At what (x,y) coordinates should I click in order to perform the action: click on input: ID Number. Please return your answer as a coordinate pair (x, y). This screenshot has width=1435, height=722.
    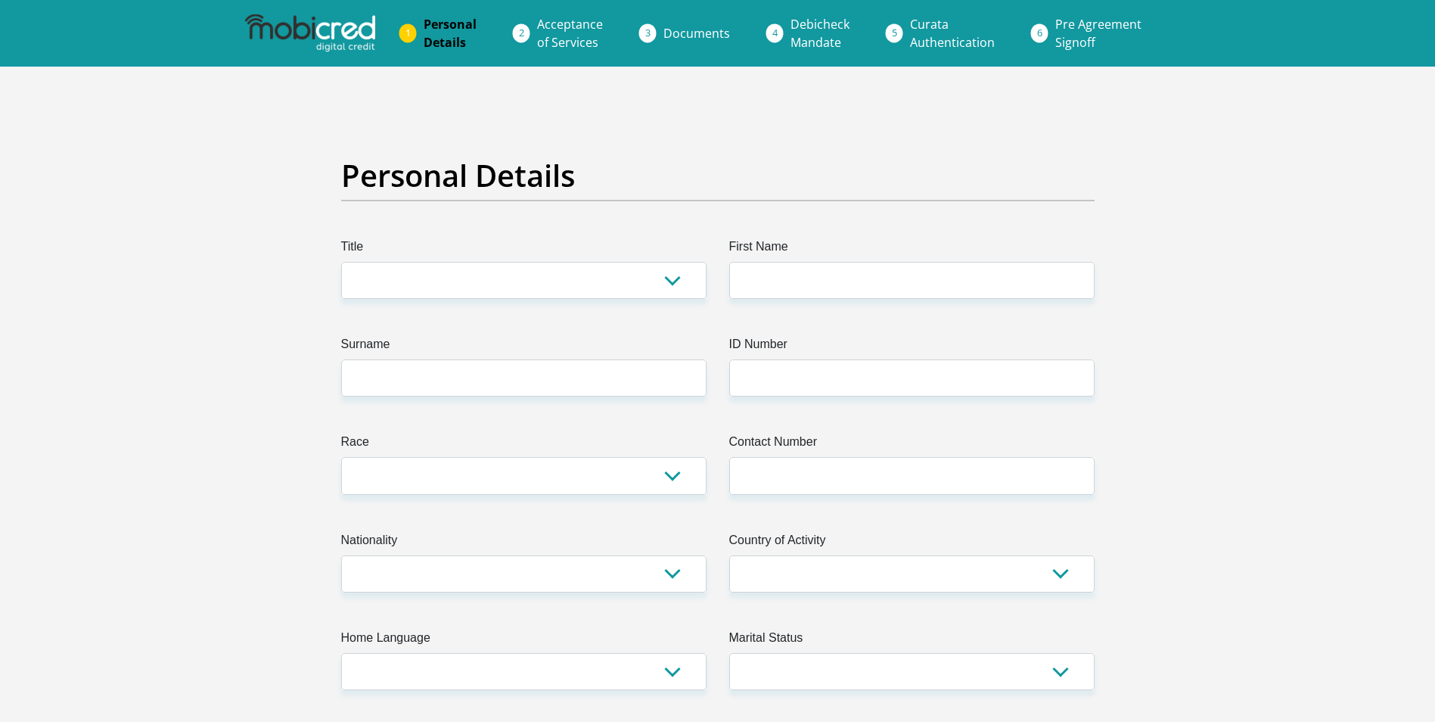
    Looking at the image, I should click on (911, 377).